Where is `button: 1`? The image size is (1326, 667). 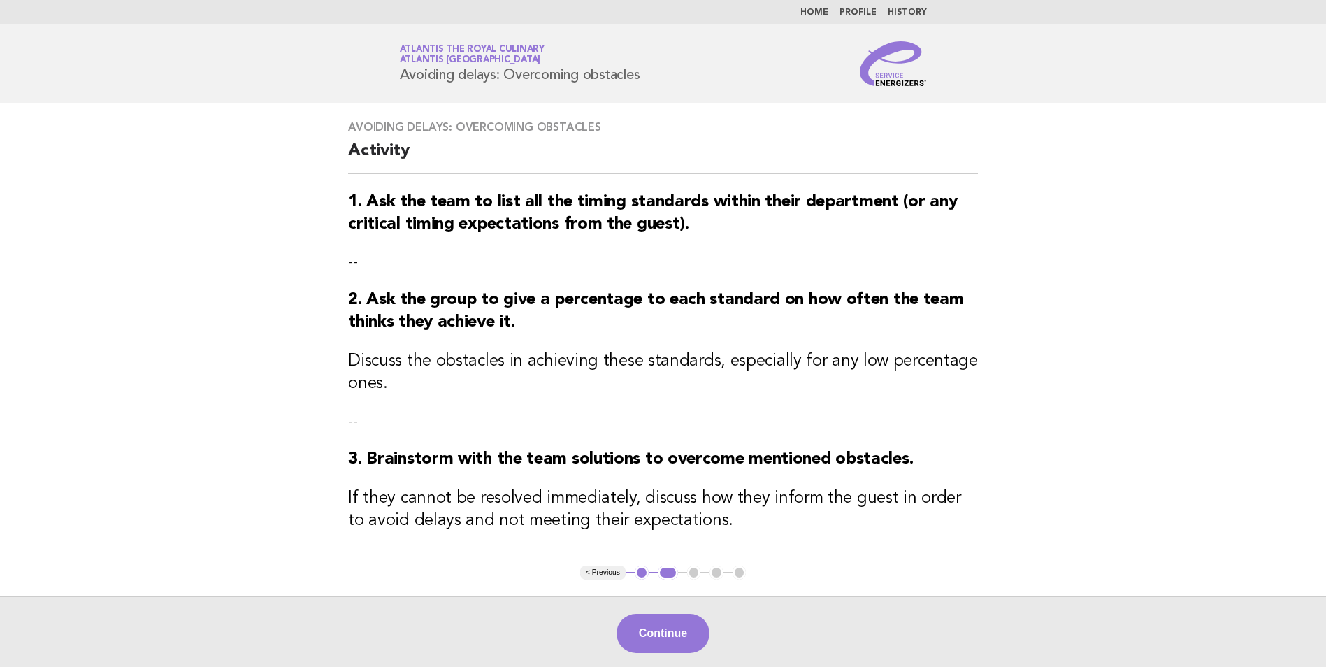
button: 1 is located at coordinates (642, 572).